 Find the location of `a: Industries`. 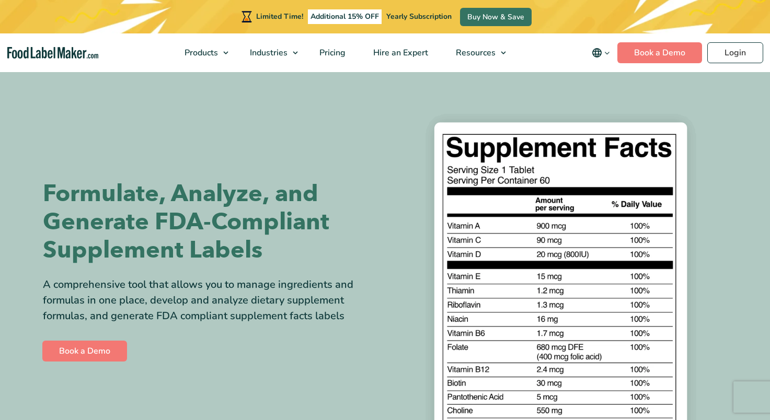

a: Industries is located at coordinates (270, 53).